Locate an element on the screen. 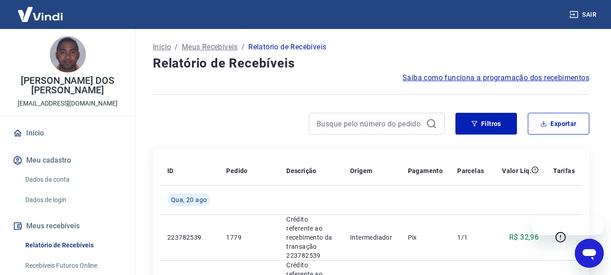  a: Dados da conta is located at coordinates (73, 179).